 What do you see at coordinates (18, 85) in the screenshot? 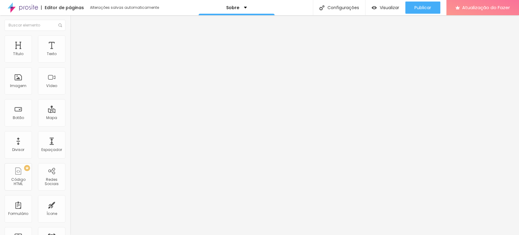
I see `font: Imagem` at bounding box center [18, 85].